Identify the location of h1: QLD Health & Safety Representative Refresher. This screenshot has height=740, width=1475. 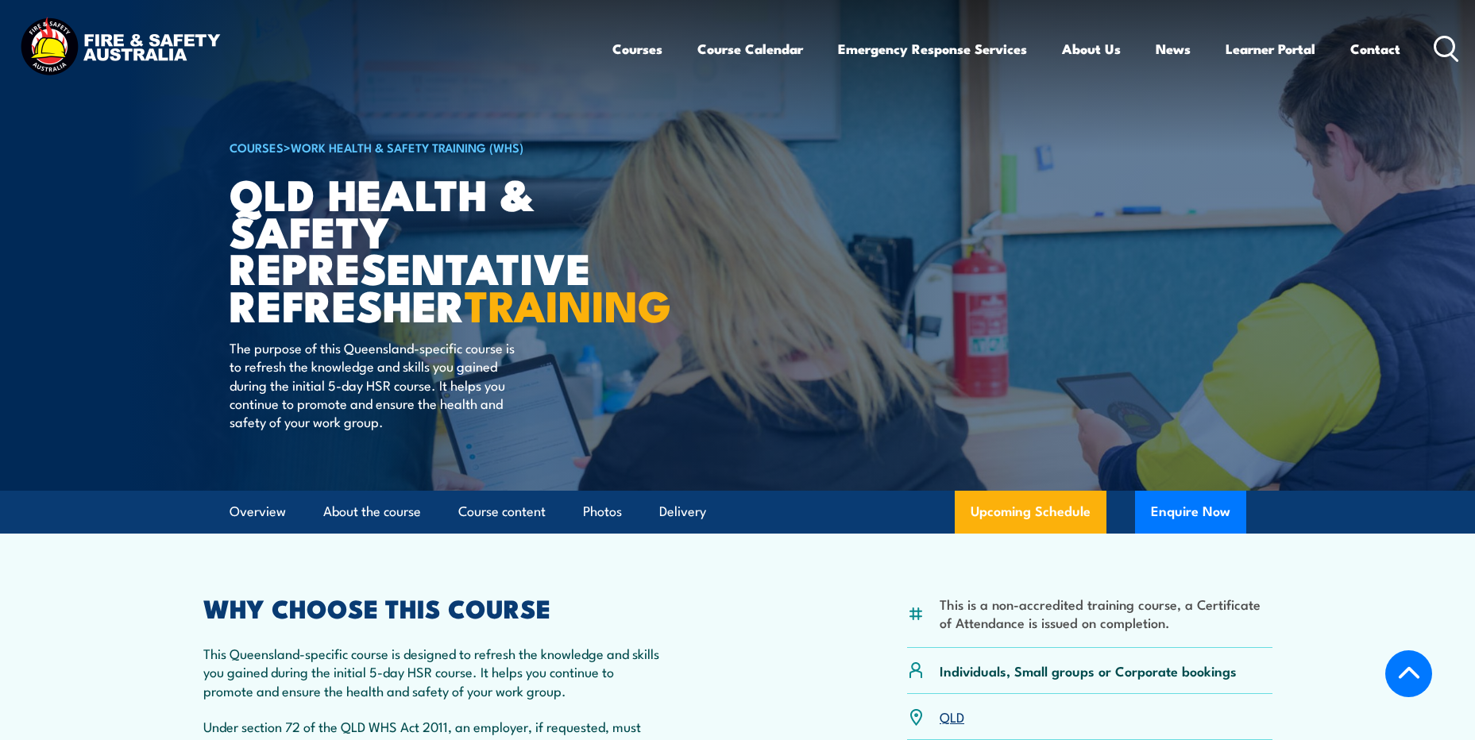
(426, 249).